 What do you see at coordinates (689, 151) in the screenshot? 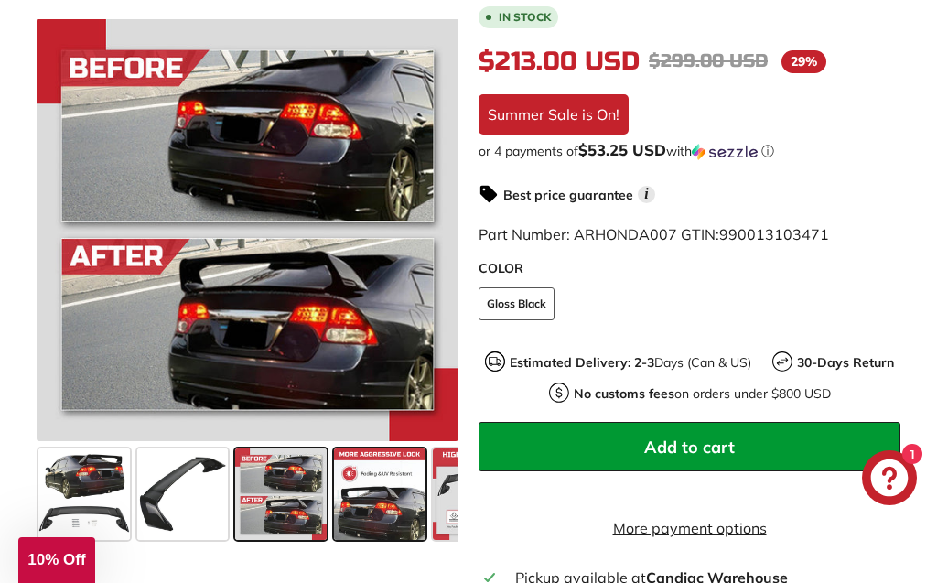
I see `div: or 4 payments of$53.25 USDwithSezzle Click to learn more about Sezzle` at bounding box center [689, 151].